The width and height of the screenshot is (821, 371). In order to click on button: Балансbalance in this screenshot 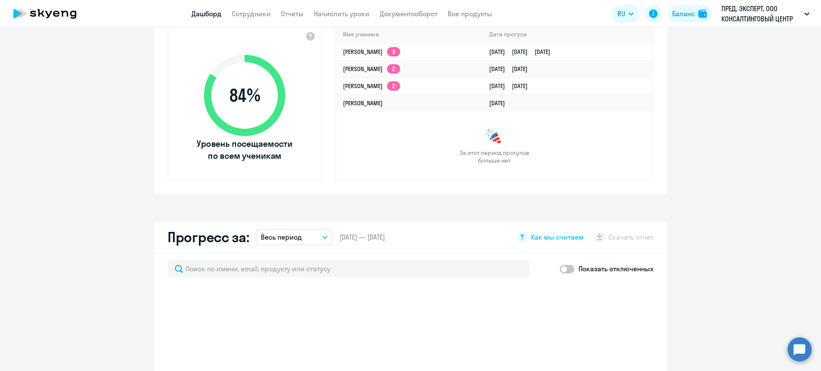, I will do `click(689, 14)`.